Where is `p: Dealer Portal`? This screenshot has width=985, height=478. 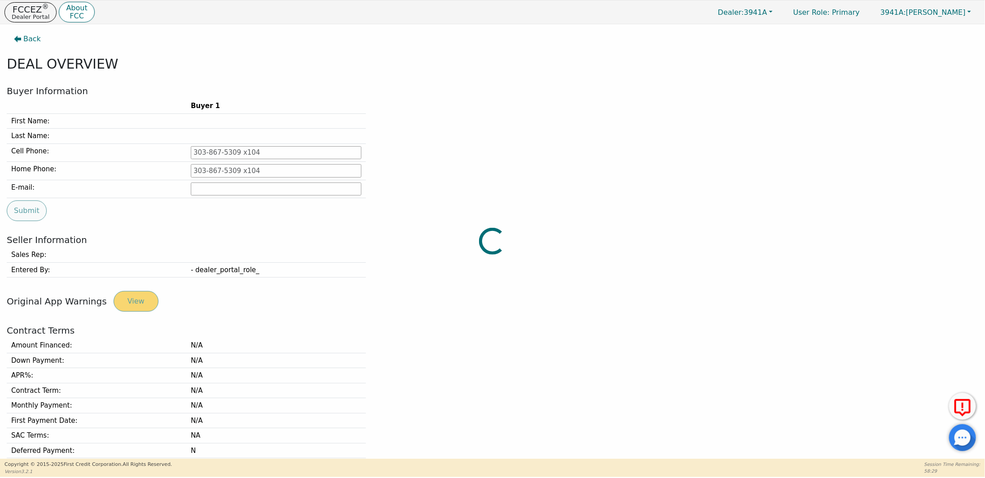 p: Dealer Portal is located at coordinates (31, 17).